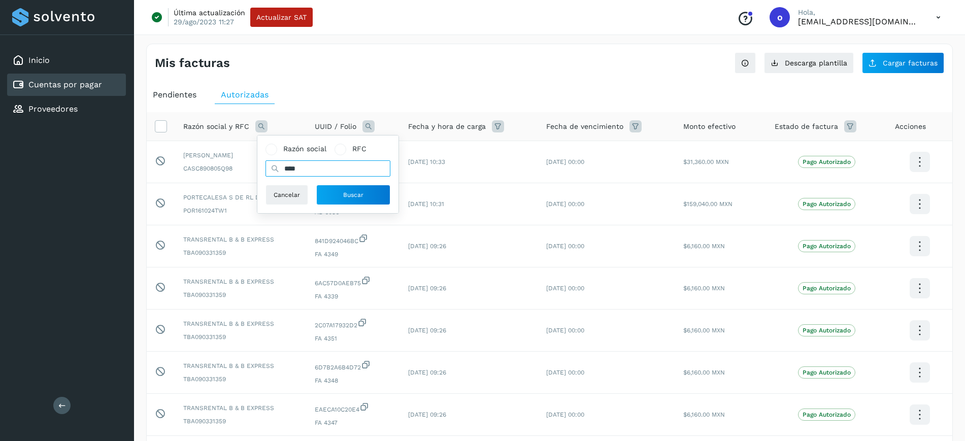 The height and width of the screenshot is (441, 965). Describe the element at coordinates (241, 211) in the screenshot. I see `span: POR161024TW1` at that location.